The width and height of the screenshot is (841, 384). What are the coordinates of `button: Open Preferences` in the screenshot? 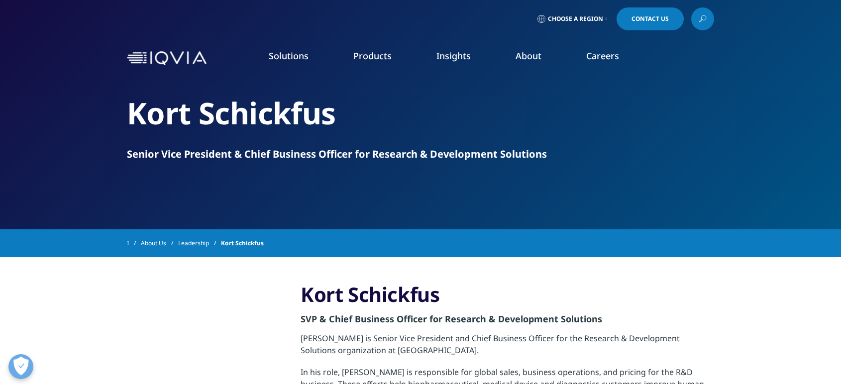 It's located at (21, 367).